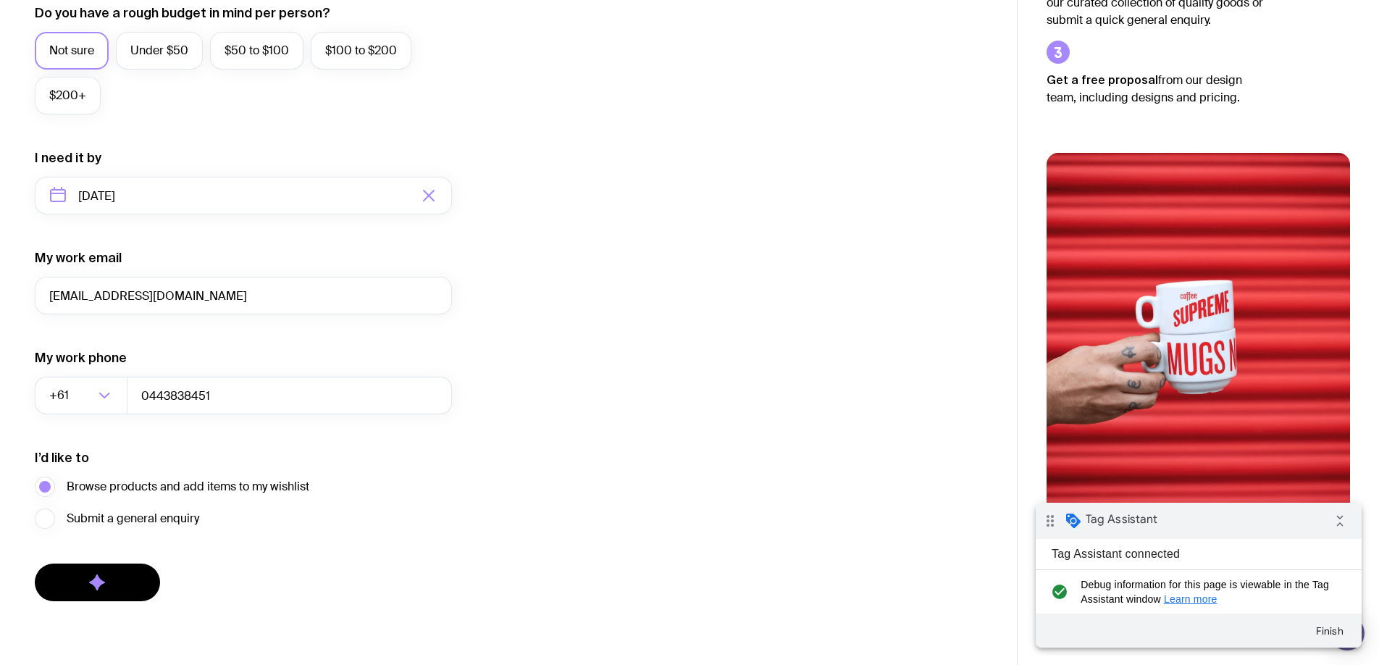 This screenshot has width=1379, height=665. I want to click on label: $50 to $100, so click(256, 51).